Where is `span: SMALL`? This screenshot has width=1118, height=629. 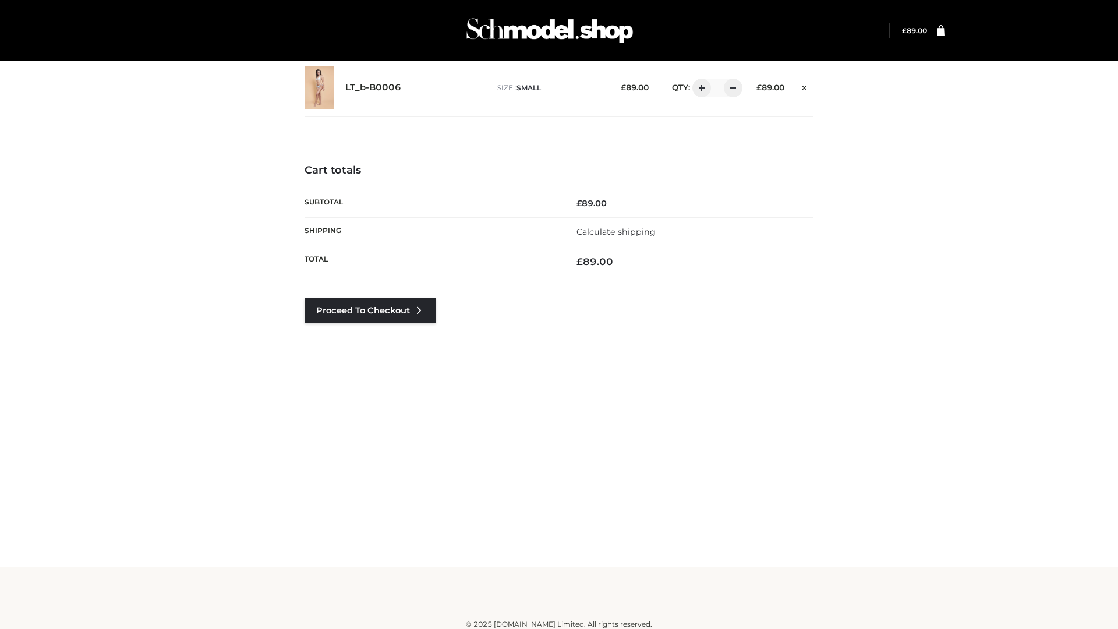 span: SMALL is located at coordinates (529, 87).